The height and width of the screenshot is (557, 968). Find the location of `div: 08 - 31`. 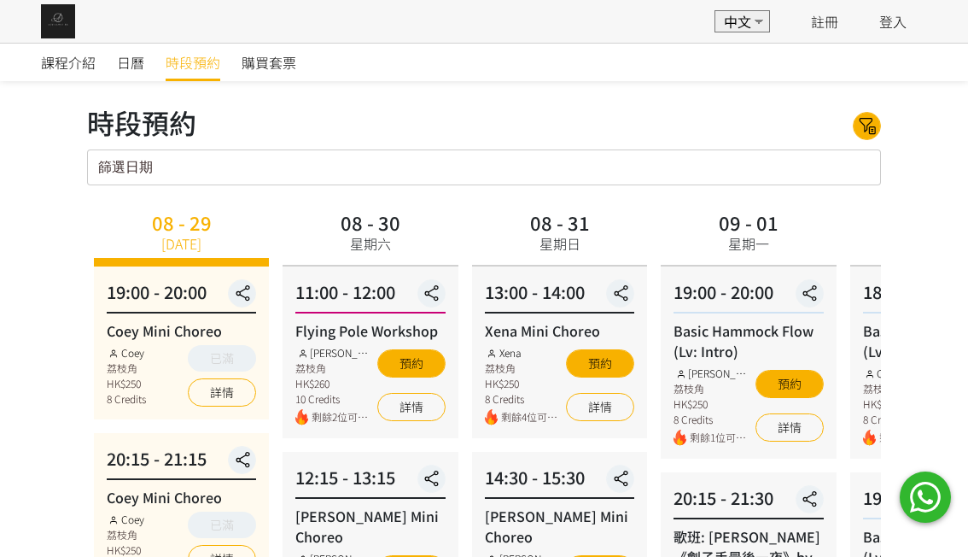

div: 08 - 31 is located at coordinates (560, 222).